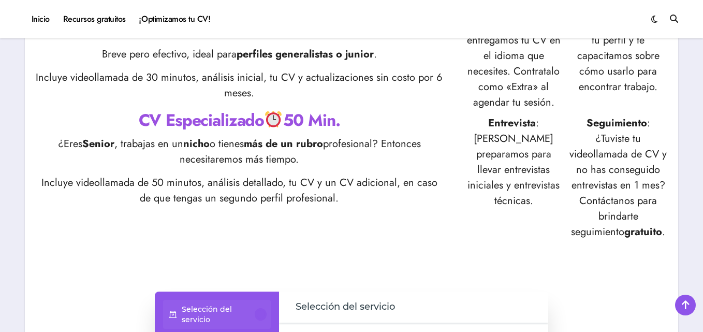 The height and width of the screenshot is (332, 703). Describe the element at coordinates (512, 123) in the screenshot. I see `strong: Entrevista` at that location.